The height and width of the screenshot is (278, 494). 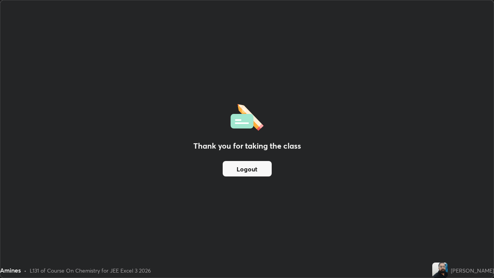 What do you see at coordinates (247, 116) in the screenshot?
I see `img: offlineFeedback.1438e8b3.svg` at bounding box center [247, 116].